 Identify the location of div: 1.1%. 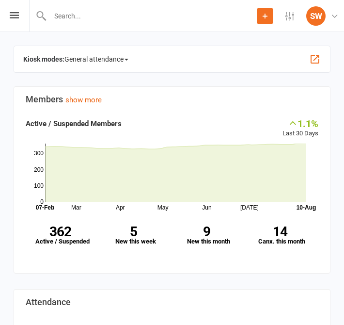
(301, 123).